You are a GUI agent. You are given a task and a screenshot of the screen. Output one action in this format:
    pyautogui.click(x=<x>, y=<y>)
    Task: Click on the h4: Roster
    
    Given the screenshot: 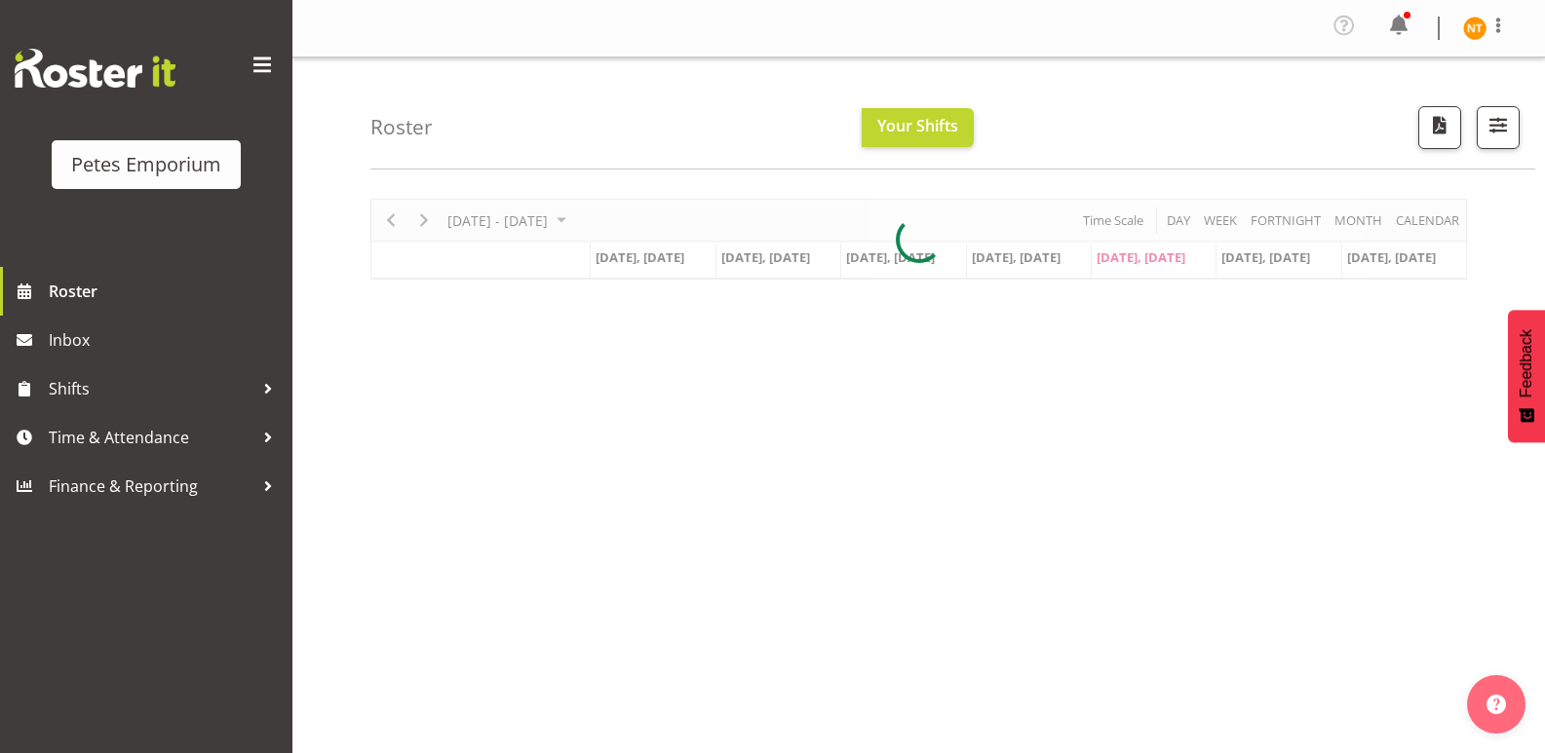 What is the action you would take?
    pyautogui.click(x=402, y=127)
    